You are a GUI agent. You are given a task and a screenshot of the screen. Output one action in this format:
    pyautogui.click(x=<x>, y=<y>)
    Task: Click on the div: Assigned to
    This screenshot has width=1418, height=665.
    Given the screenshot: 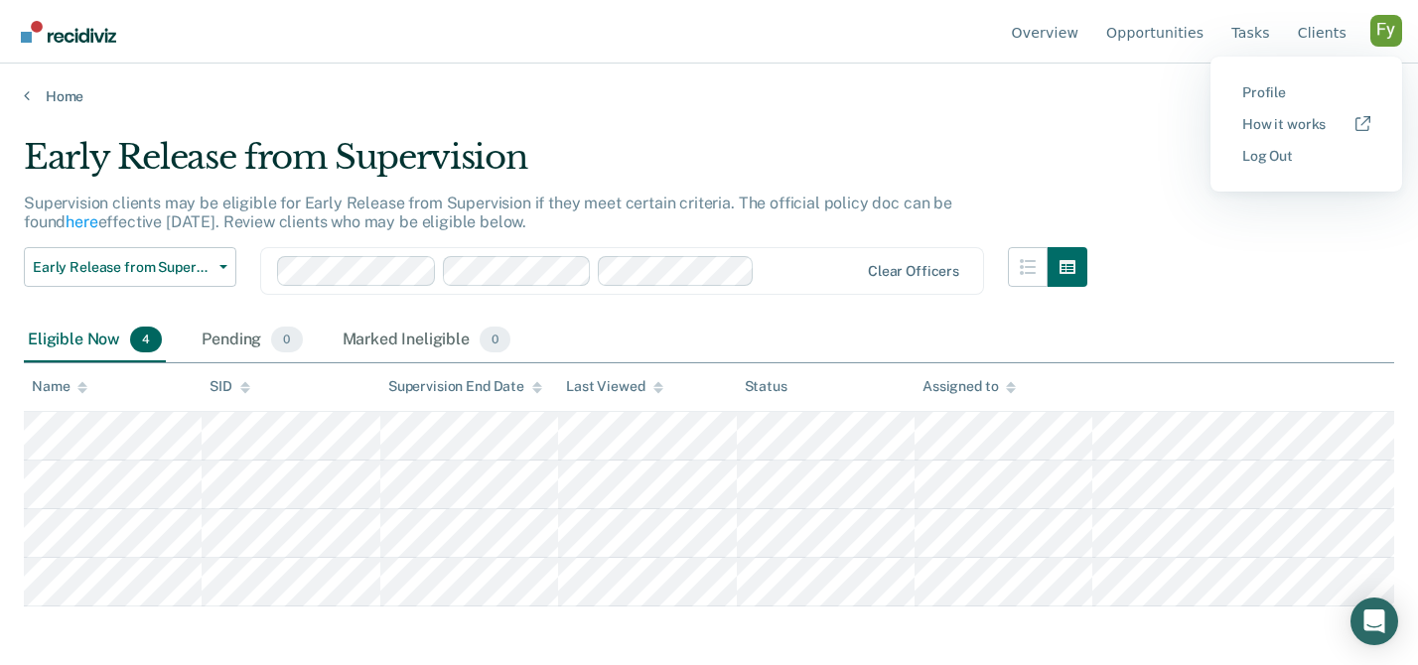 What is the action you would take?
    pyautogui.click(x=969, y=386)
    